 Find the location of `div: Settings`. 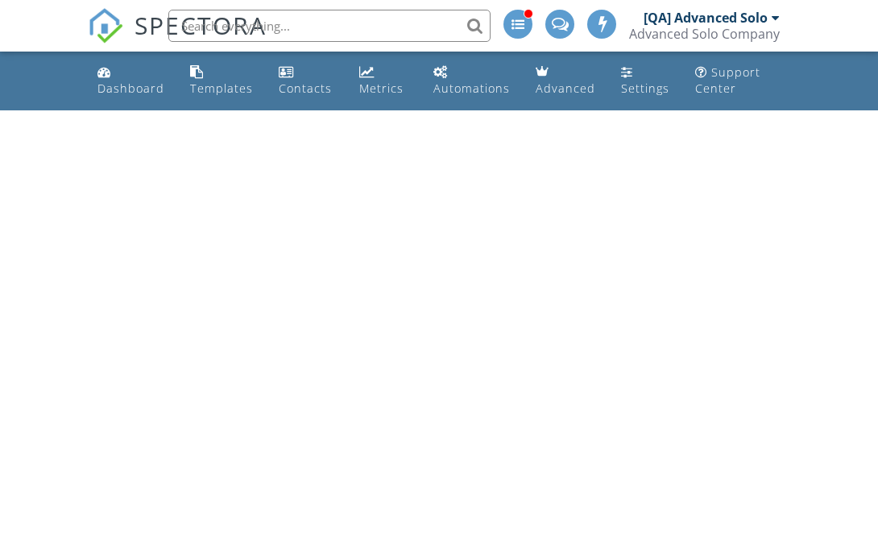

div: Settings is located at coordinates (645, 88).